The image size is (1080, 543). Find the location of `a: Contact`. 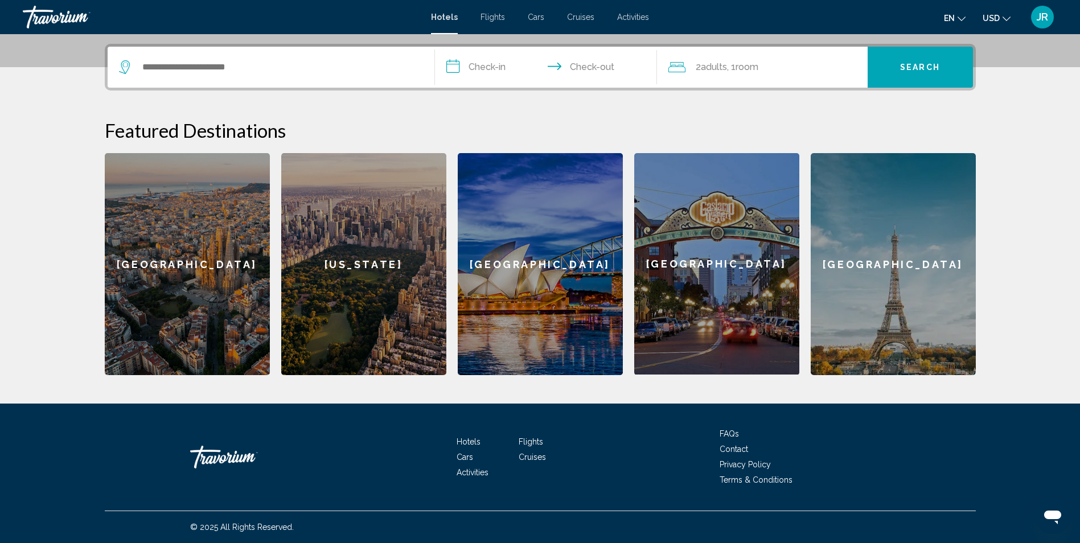

a: Contact is located at coordinates (734, 449).